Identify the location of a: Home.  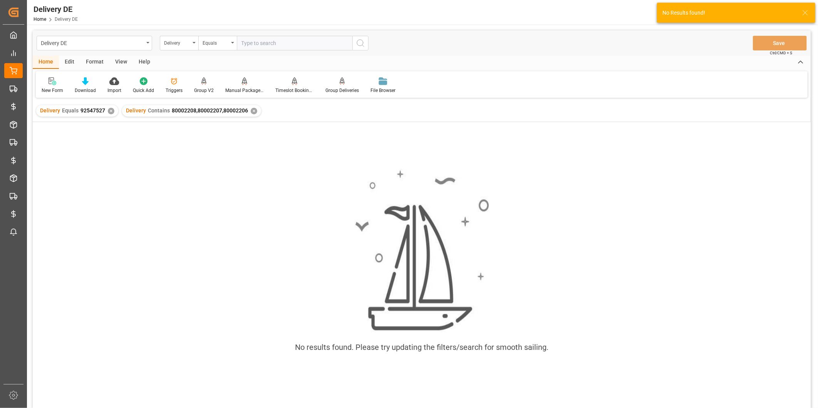
(40, 19).